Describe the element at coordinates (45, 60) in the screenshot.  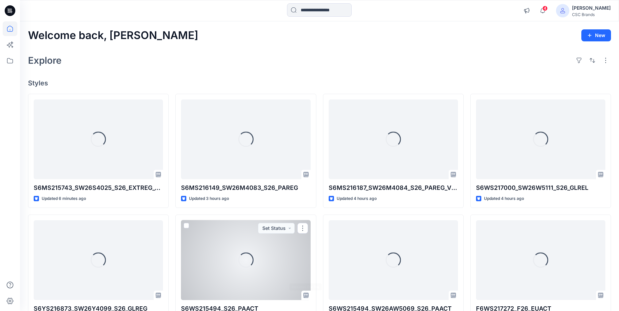
I see `h2: Explore` at that location.